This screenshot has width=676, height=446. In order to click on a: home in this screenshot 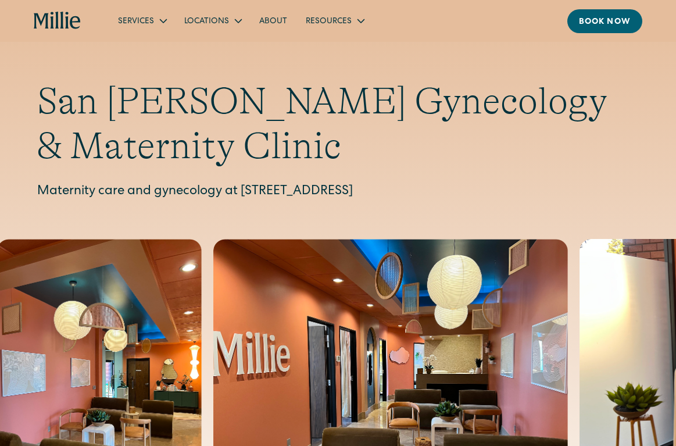, I will do `click(57, 21)`.